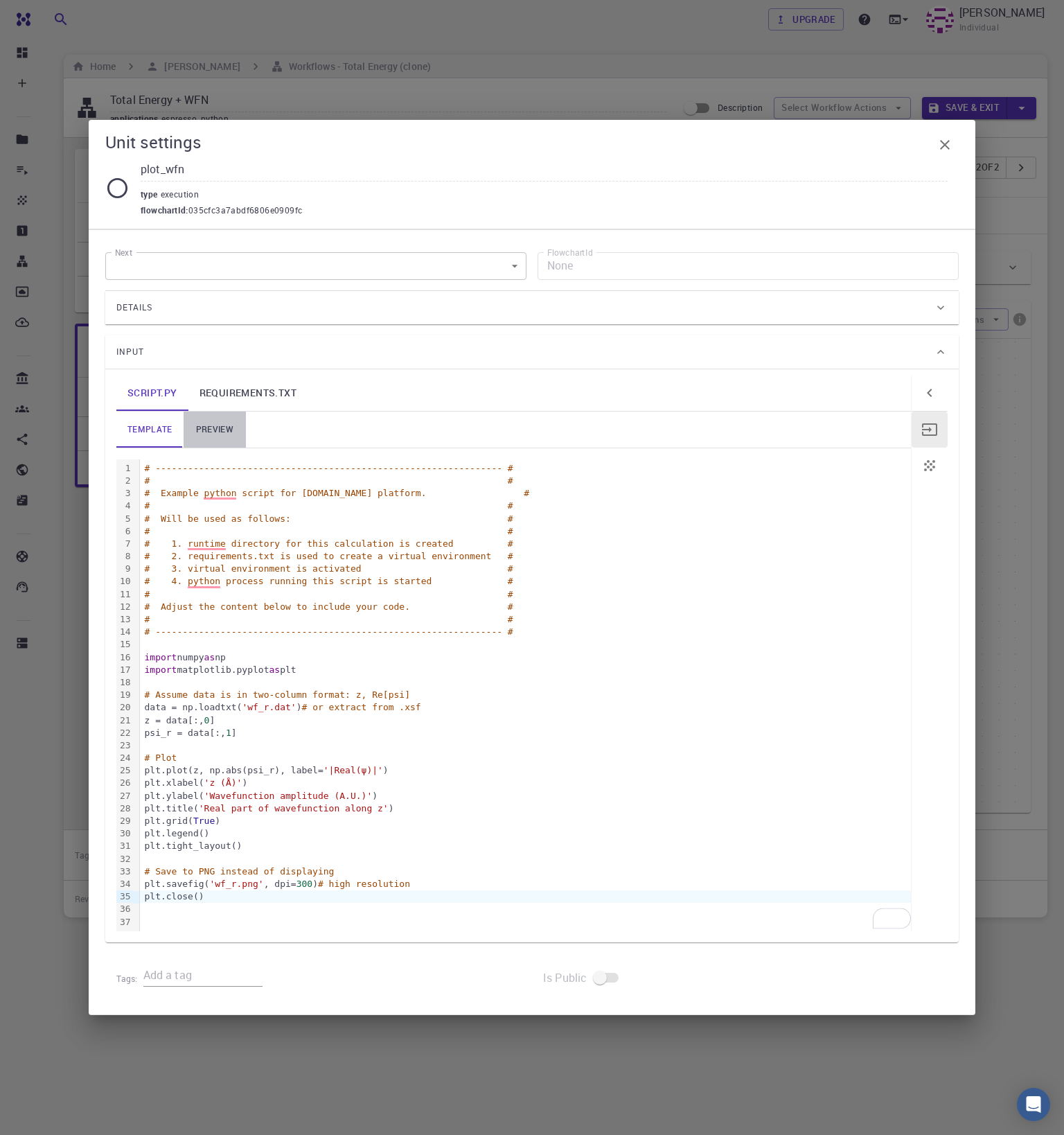  I want to click on div: 25, so click(125, 770).